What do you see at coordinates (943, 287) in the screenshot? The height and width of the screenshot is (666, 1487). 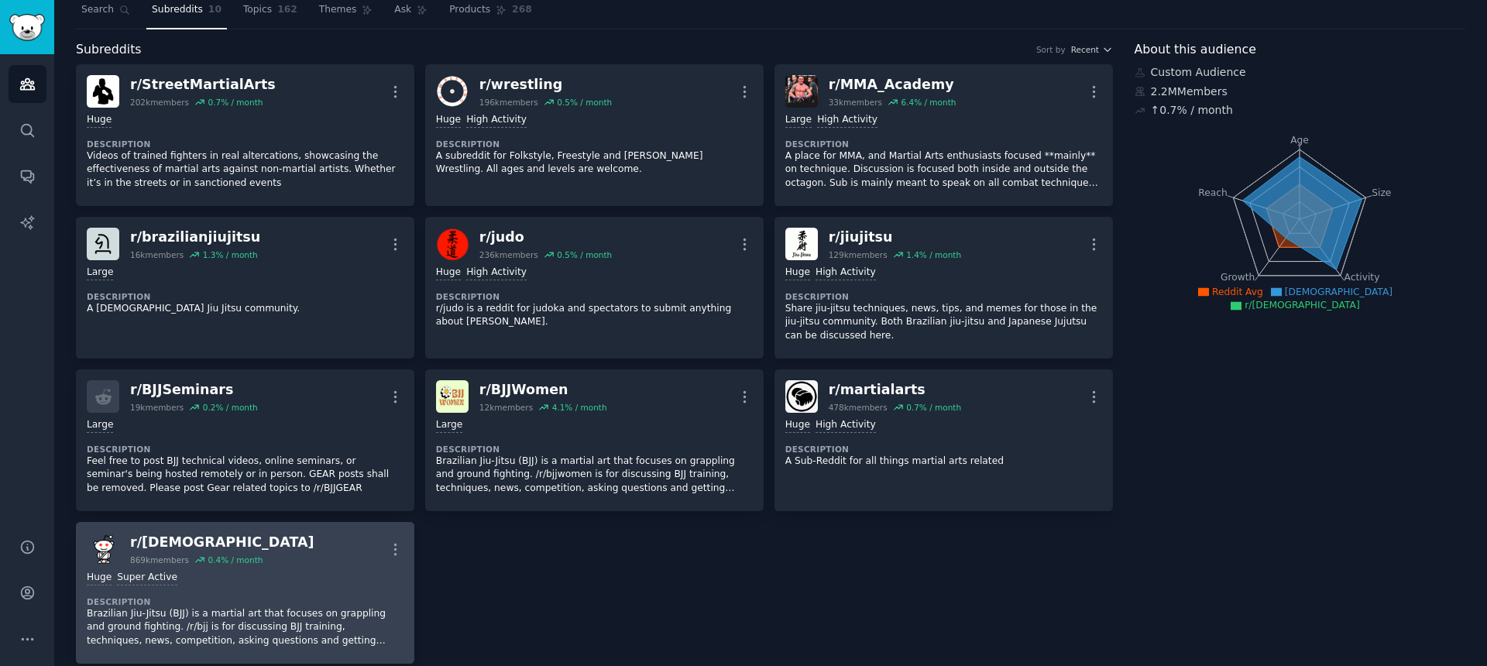 I see `a: jiujitsur/jiujitsu129kmembers1.4% / monthHugeHigh ActivityDescriptionShare jiu-jitsu techniques, ...` at bounding box center [943, 287].